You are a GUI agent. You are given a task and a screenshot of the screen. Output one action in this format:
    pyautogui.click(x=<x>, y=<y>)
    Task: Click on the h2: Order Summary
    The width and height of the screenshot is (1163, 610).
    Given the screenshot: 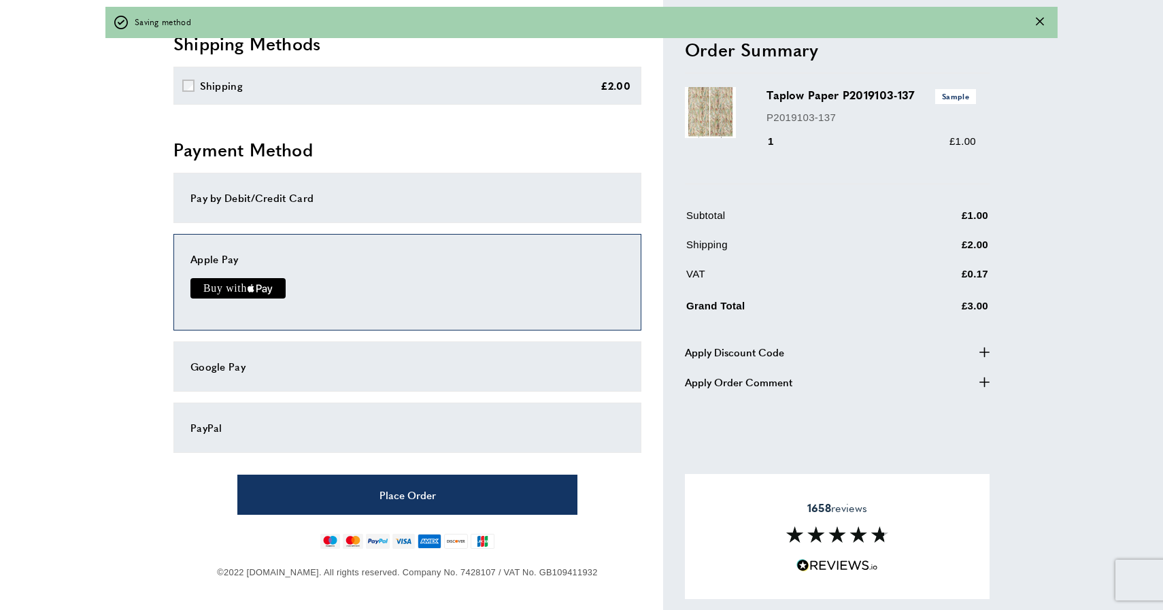 What is the action you would take?
    pyautogui.click(x=837, y=49)
    